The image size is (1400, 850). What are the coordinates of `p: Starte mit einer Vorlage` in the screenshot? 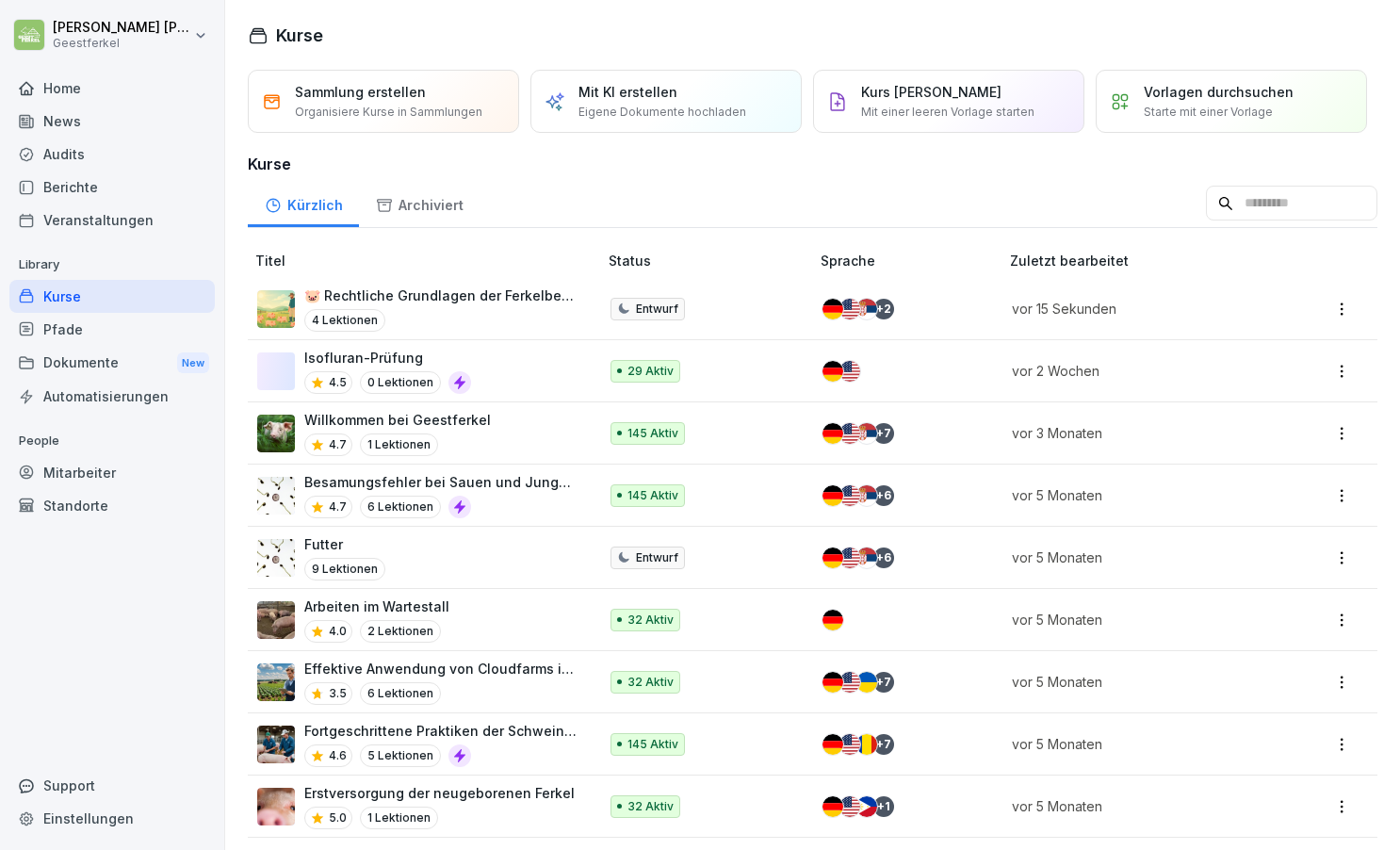 It's located at (1208, 112).